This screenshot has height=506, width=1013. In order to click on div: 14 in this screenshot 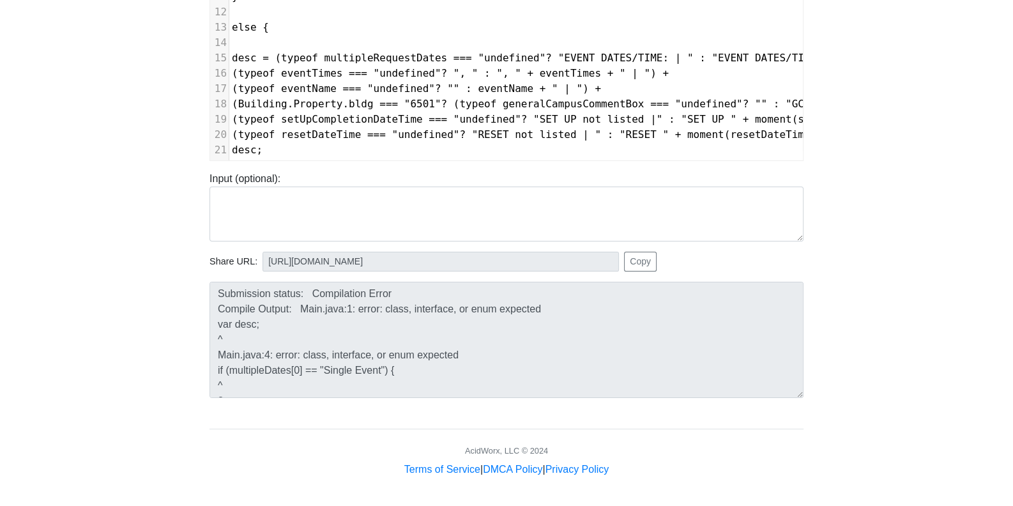, I will do `click(219, 43)`.